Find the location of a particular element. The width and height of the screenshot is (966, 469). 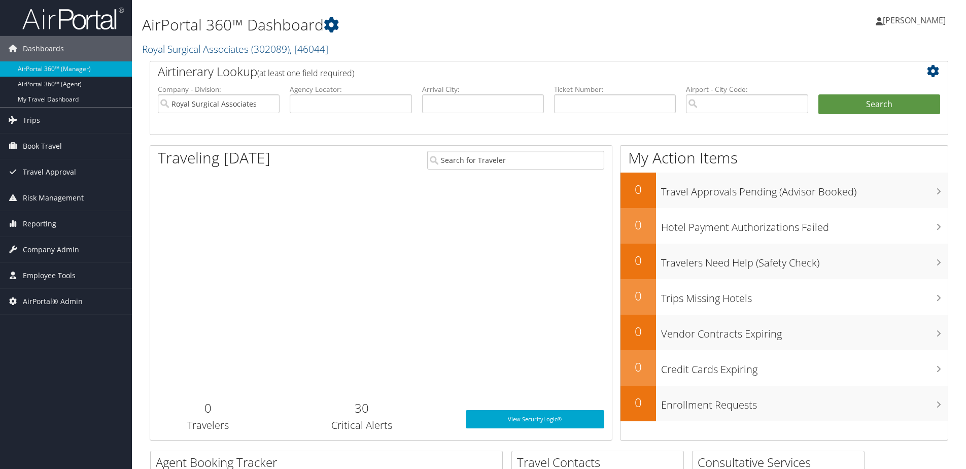

span: Risk Management is located at coordinates (53, 198).